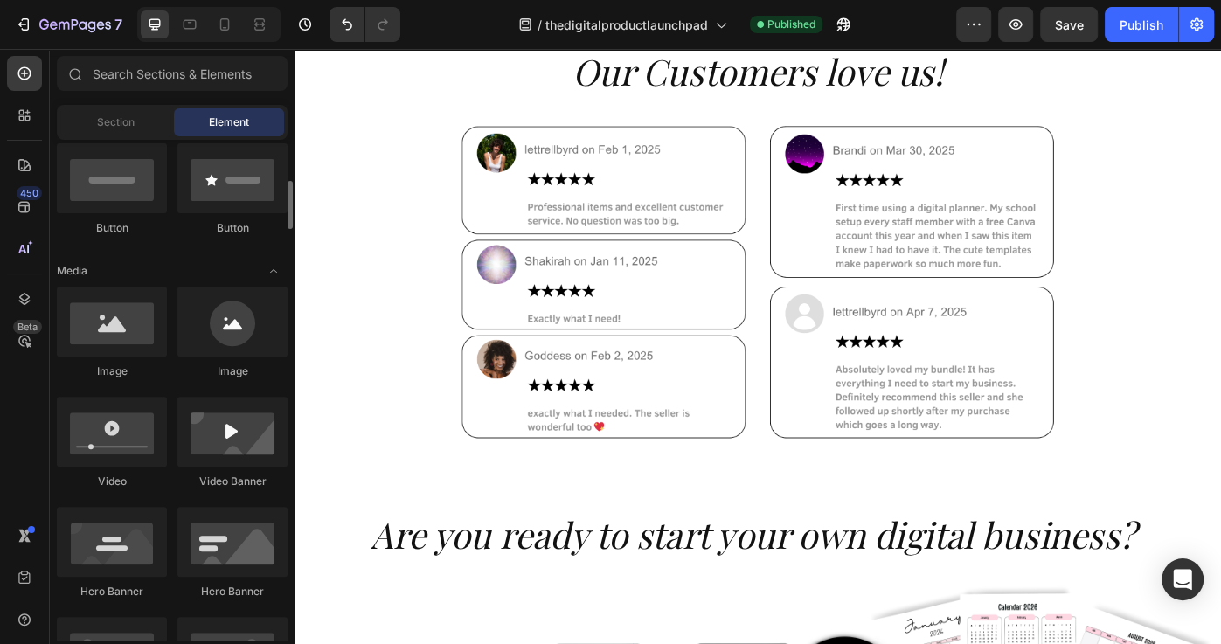 Image resolution: width=1221 pixels, height=644 pixels. I want to click on div: Video, so click(112, 482).